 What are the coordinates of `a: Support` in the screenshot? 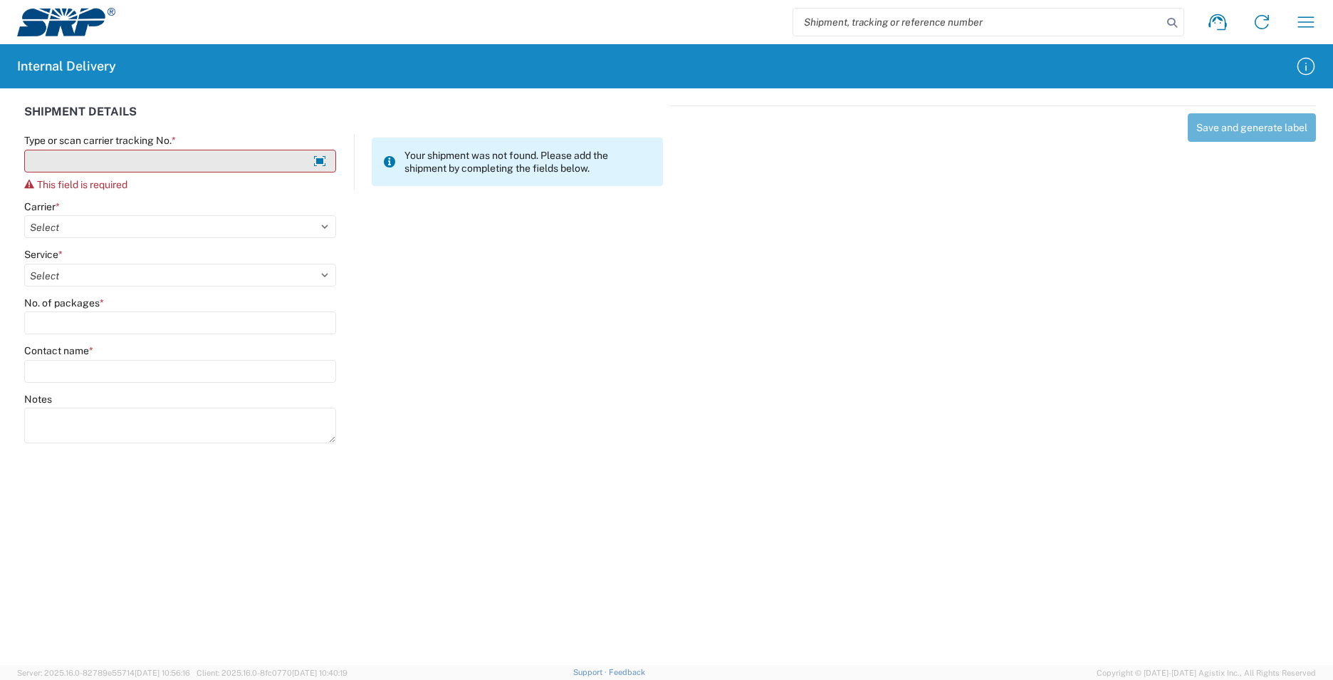 It's located at (591, 672).